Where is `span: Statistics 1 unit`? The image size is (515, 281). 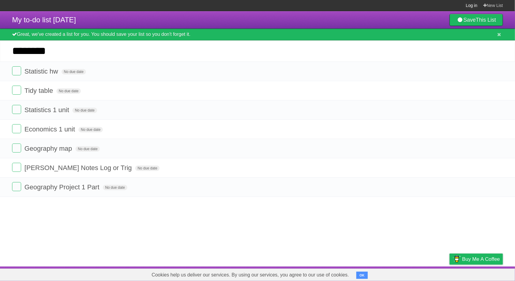 span: Statistics 1 unit is located at coordinates (47, 110).